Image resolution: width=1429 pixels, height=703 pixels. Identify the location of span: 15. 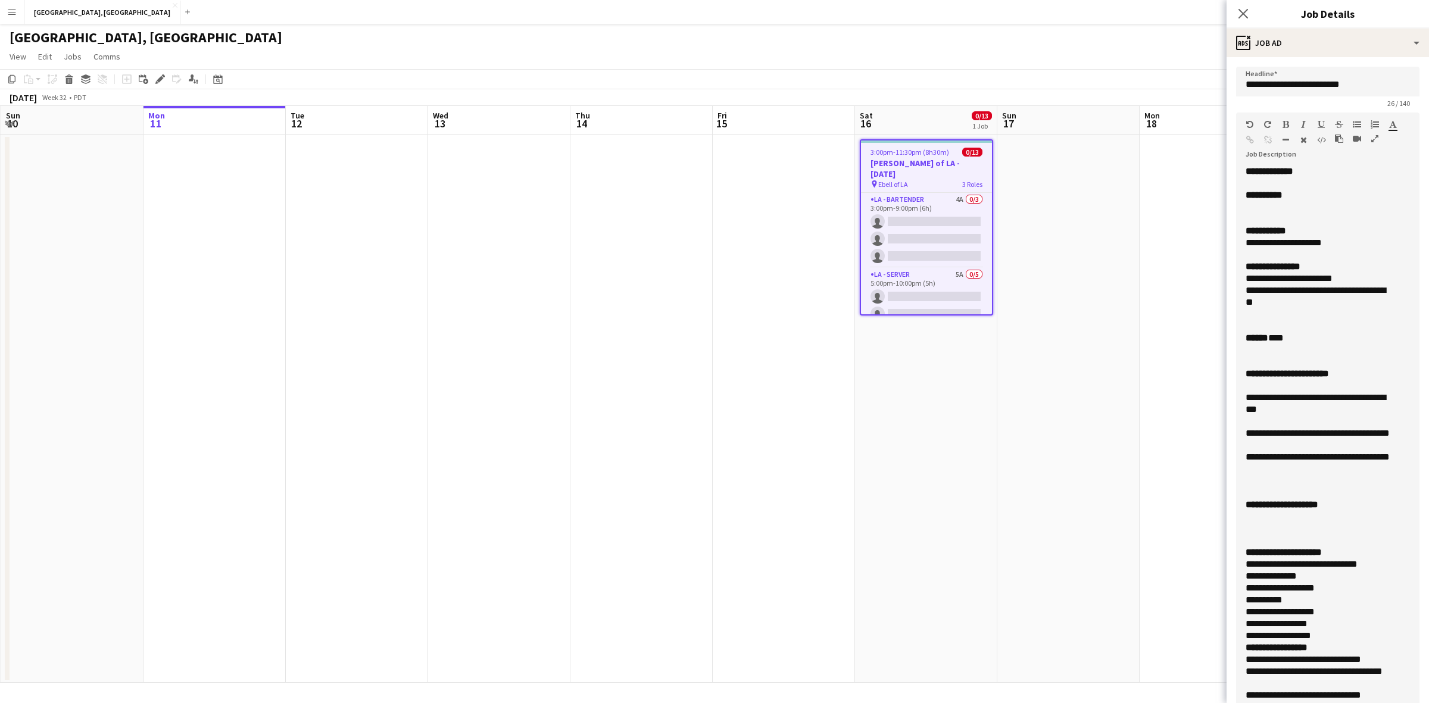
(721, 123).